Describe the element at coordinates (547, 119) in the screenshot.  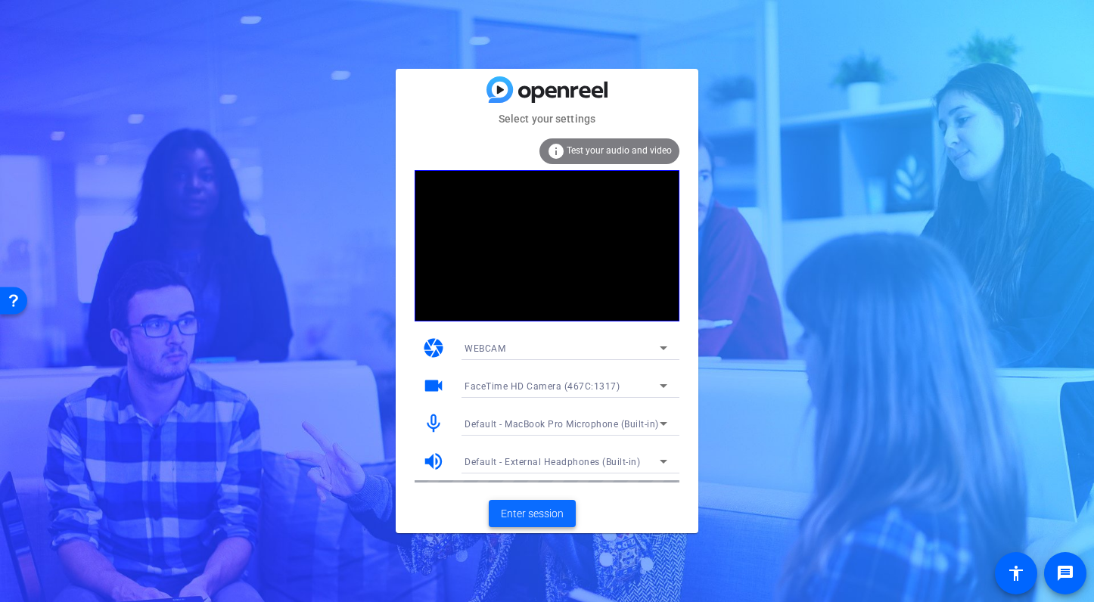
I see `mat-card-subtitle: Select your settings` at that location.